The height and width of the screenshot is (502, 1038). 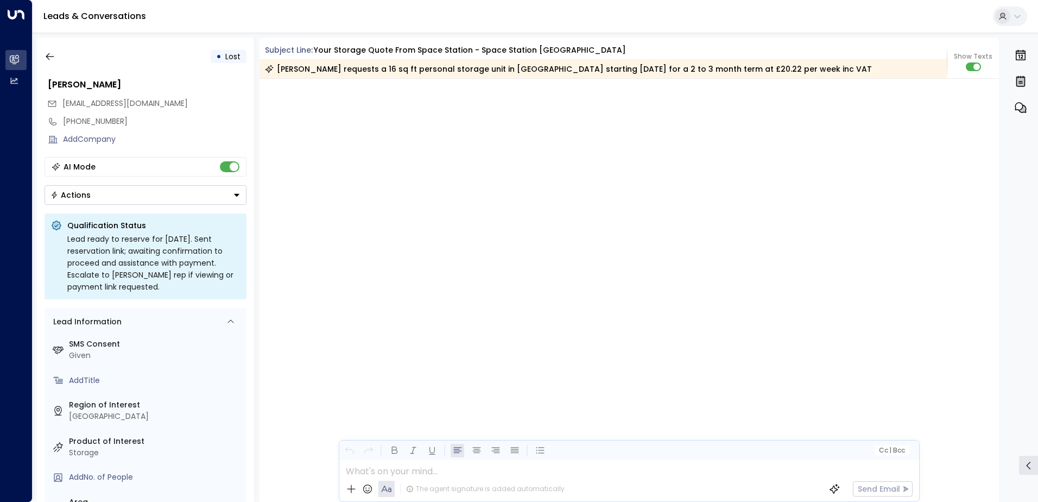 I want to click on button: Cc|Bcc, so click(x=891, y=450).